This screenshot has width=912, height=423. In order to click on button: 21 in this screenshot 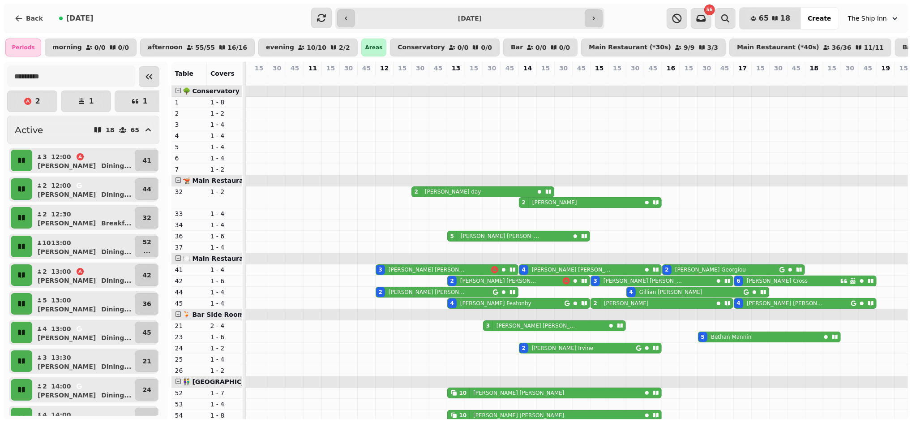, I will do `click(146, 361)`.